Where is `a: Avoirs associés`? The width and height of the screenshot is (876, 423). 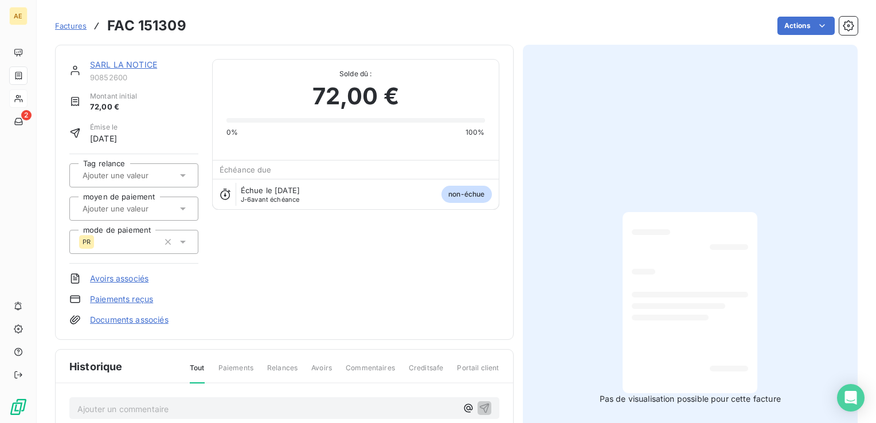 a: Avoirs associés is located at coordinates (119, 279).